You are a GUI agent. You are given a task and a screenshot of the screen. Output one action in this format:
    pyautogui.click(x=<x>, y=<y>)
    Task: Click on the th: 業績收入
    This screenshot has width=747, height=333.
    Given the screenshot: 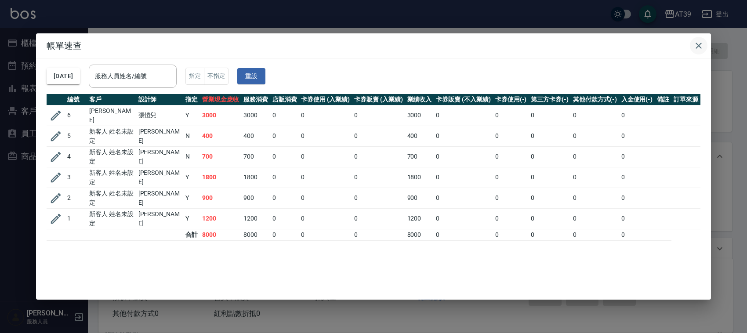 What is the action you would take?
    pyautogui.click(x=420, y=100)
    